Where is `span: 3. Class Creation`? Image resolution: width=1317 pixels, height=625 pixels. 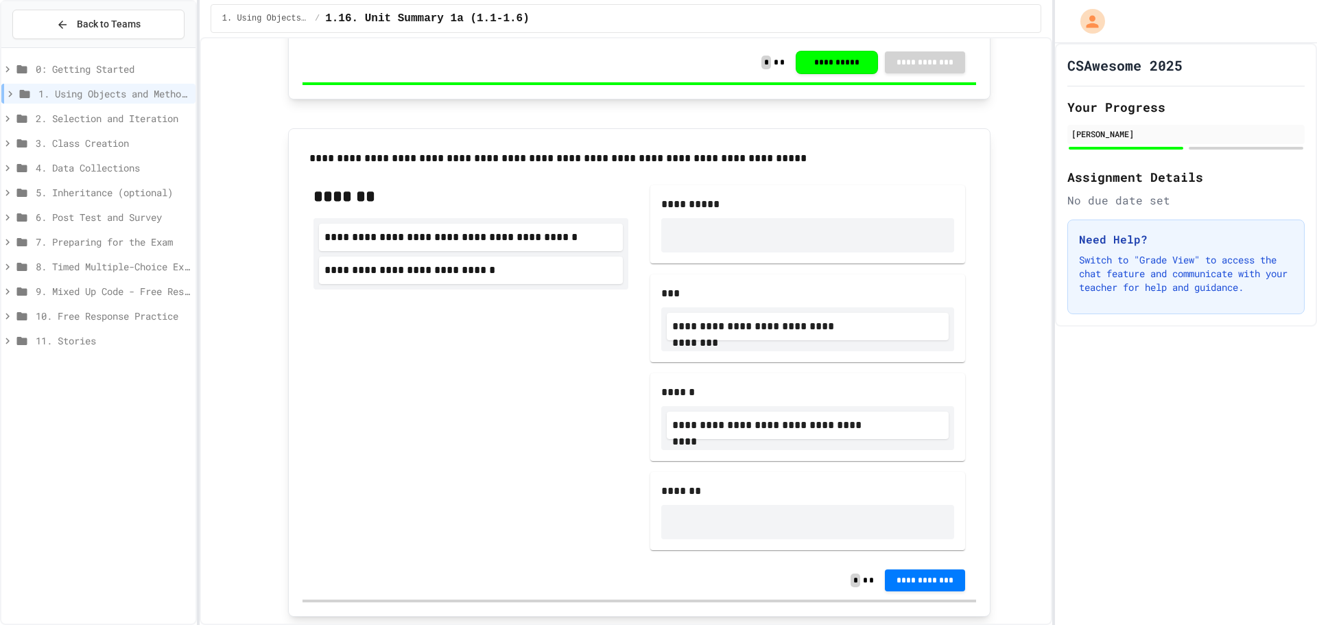
span: 3. Class Creation is located at coordinates (113, 143).